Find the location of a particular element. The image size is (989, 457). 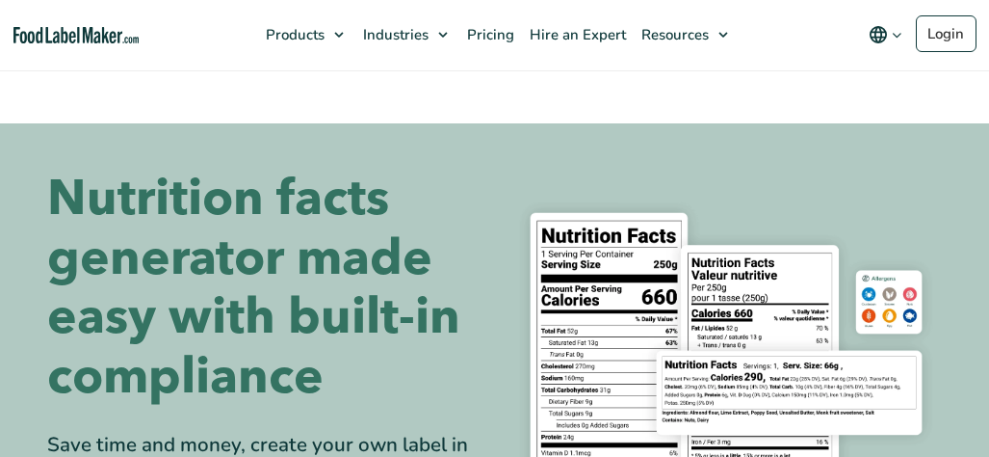

span: Products is located at coordinates (293, 35).